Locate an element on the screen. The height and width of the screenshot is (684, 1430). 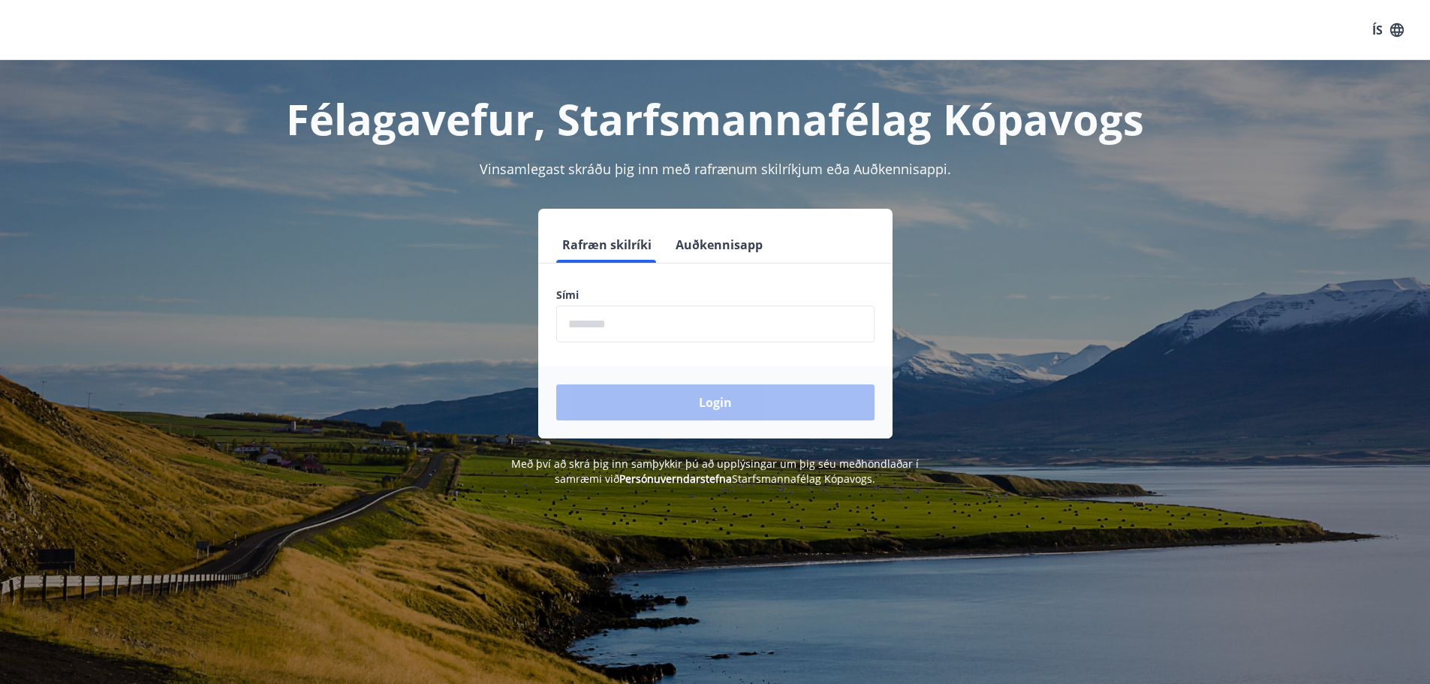
span: Með því að skrá þig inn samþykkir þú að upplýsingar um þig séu meðhöndlaðar í samræmi við Starfsm... is located at coordinates (715, 471).